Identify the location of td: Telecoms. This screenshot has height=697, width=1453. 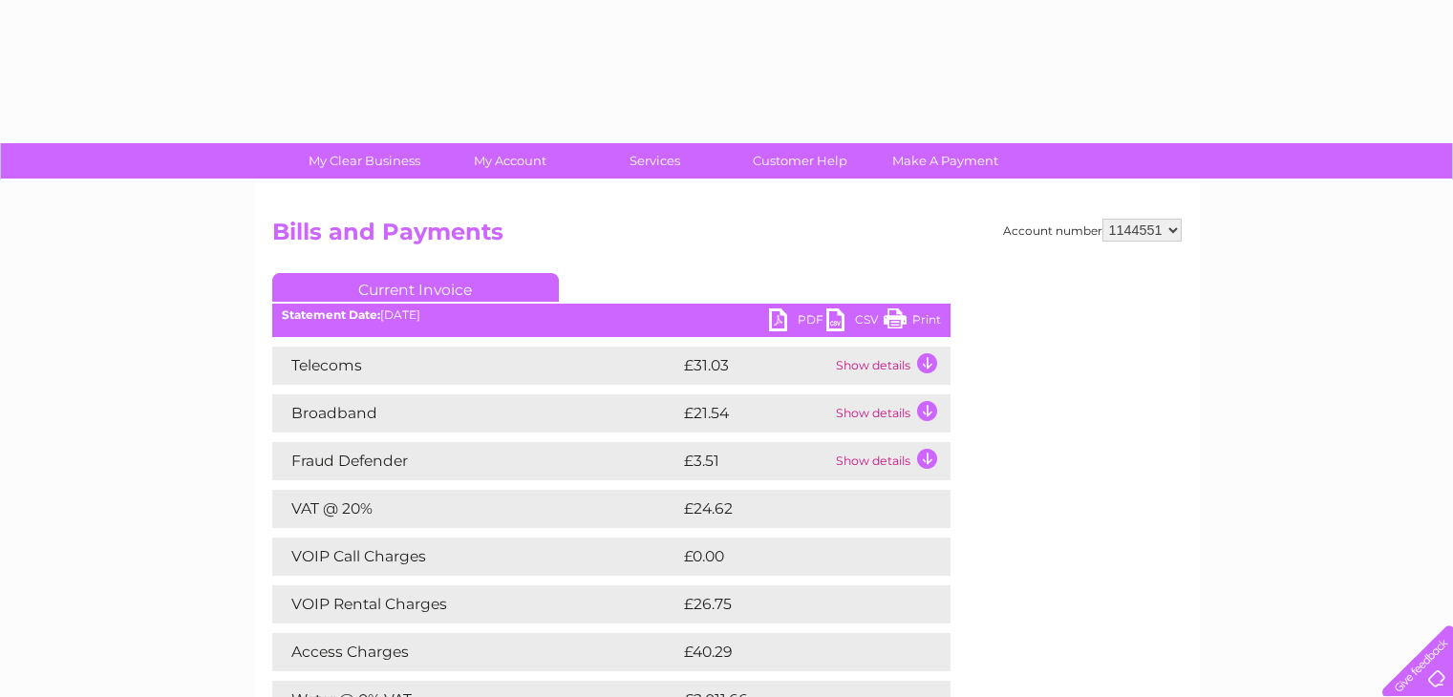
(476, 366).